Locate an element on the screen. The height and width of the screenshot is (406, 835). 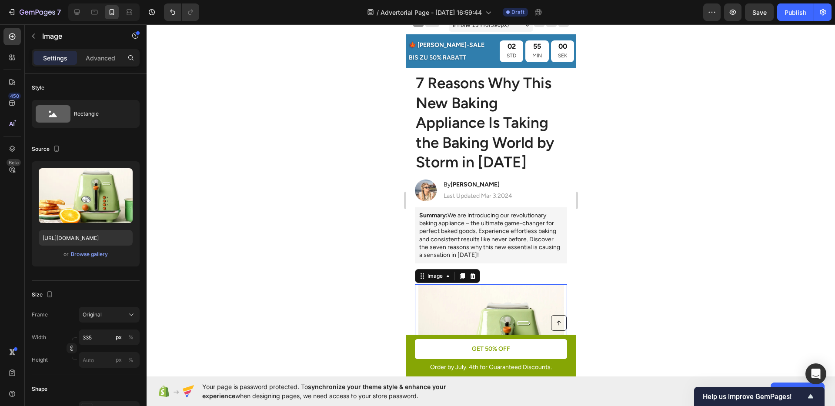
p: Order by July. 4th for Guaranteed Discounts. is located at coordinates (85, 343).